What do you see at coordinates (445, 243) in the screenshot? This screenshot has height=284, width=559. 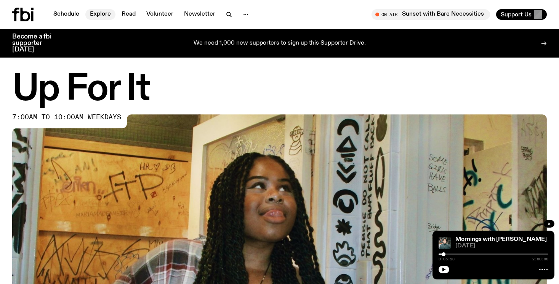 I see `a: Radio presenter Ben Hansen sits in front of a wall of photos and an fbi radio sign. Film photo. B...` at bounding box center [445, 243].